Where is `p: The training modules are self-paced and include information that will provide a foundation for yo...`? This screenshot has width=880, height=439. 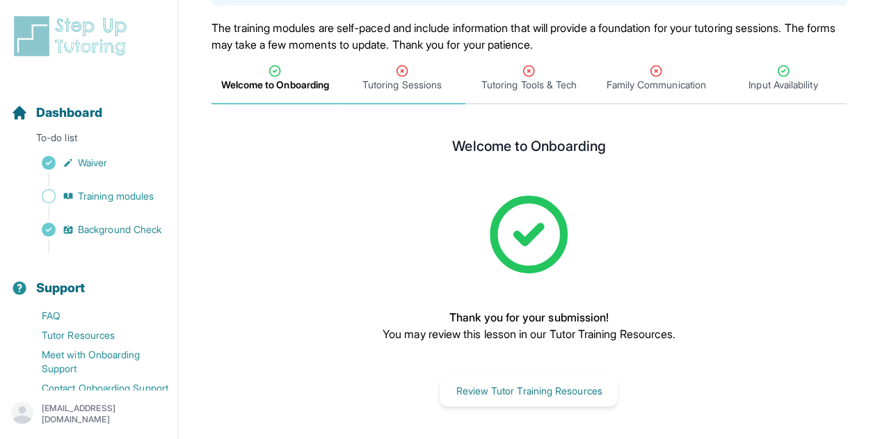 p: The training modules are self-paced and include information that will provide a foundation for yo... is located at coordinates (529, 36).